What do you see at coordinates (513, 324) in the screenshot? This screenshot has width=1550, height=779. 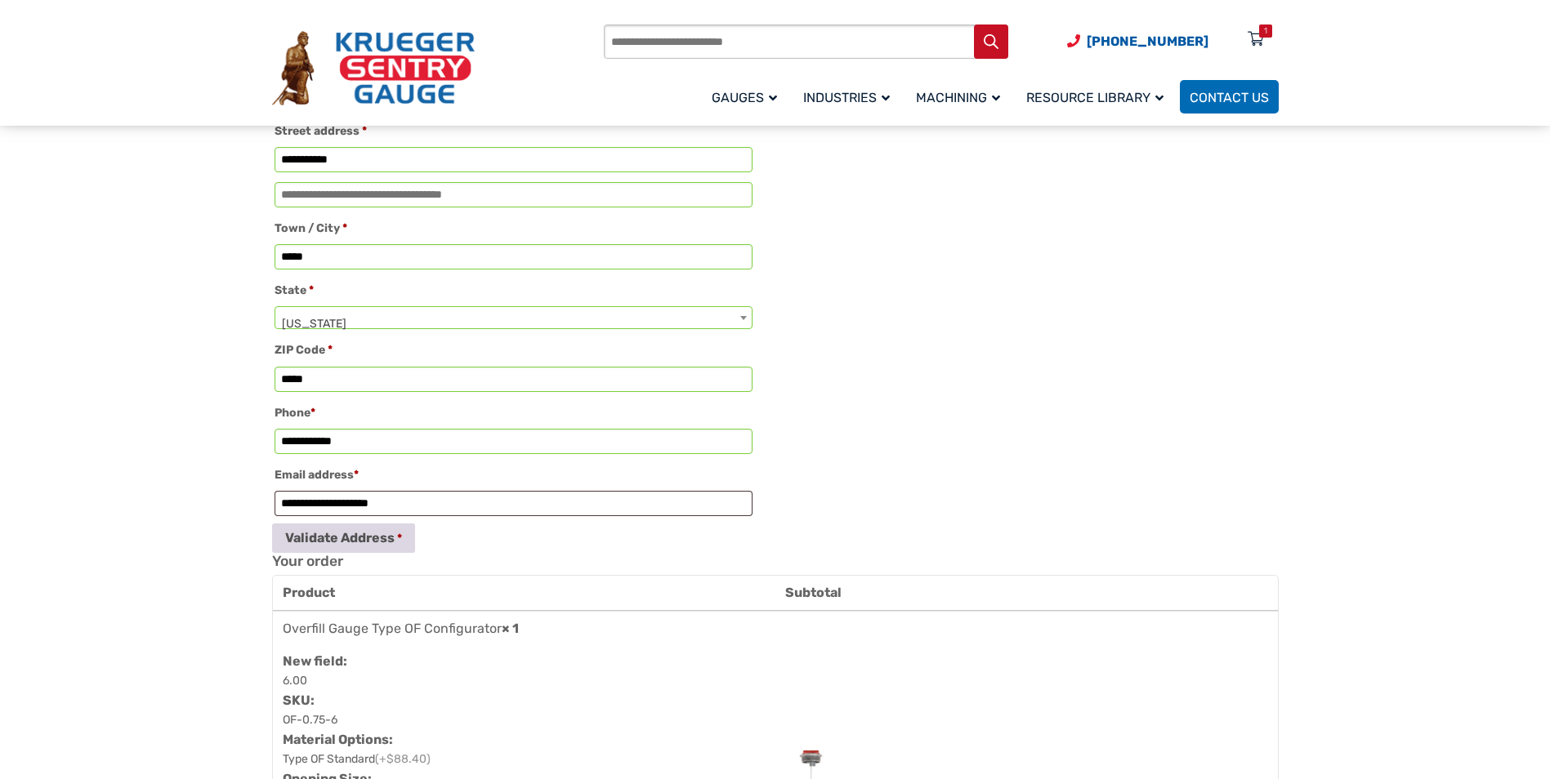 I see `span: Georgia` at bounding box center [513, 324].